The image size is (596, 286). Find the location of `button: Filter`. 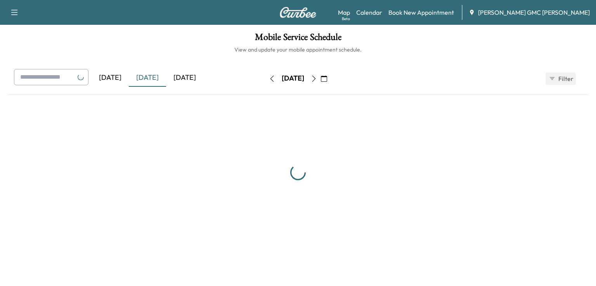

button: Filter is located at coordinates (561, 79).